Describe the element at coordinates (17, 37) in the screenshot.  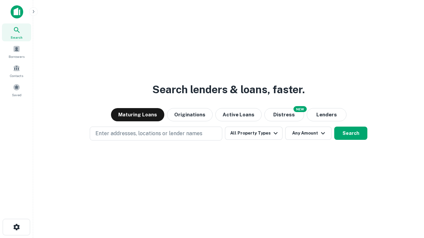
I see `span: Search` at that location.